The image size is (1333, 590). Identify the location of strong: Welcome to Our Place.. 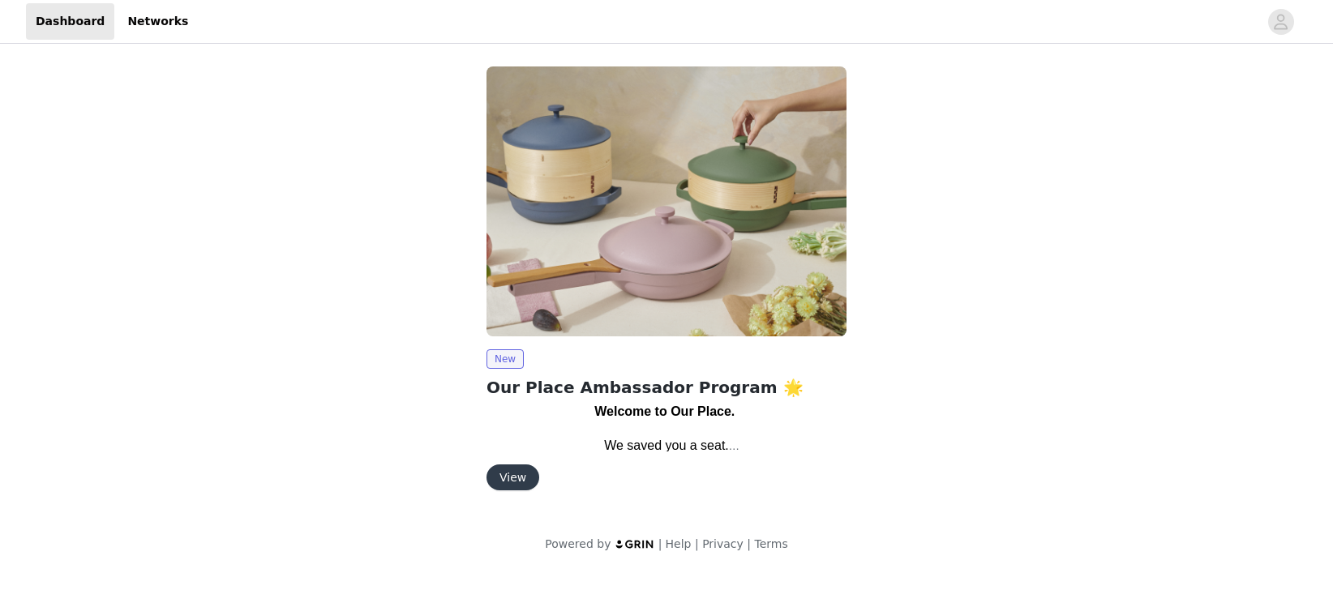
(664, 411).